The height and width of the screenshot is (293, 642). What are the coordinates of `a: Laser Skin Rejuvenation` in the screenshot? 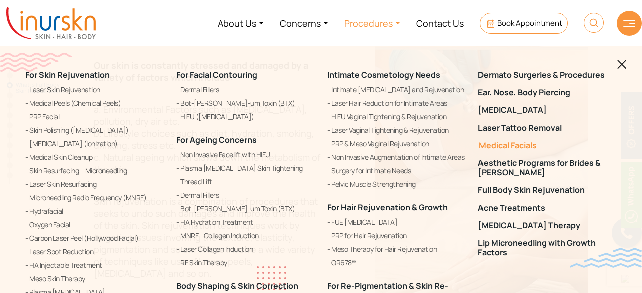 It's located at (94, 90).